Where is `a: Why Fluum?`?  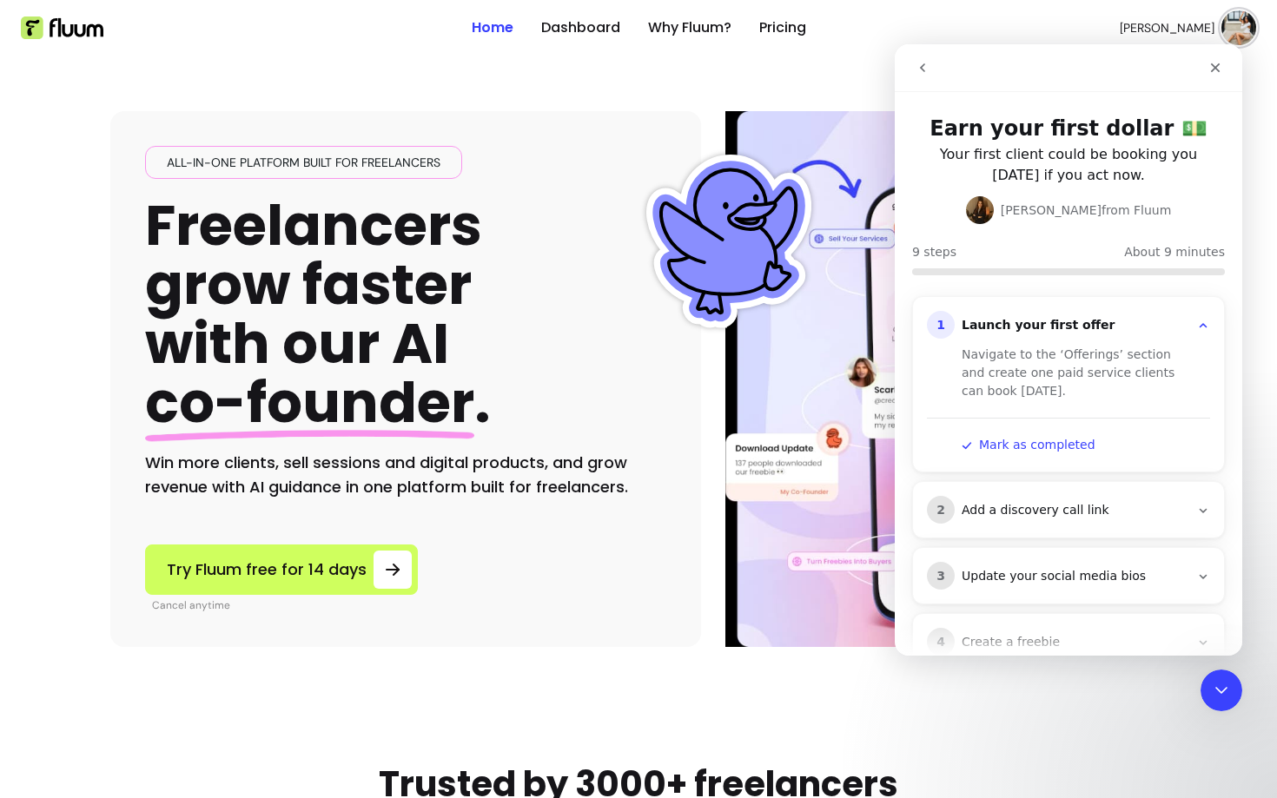 a: Why Fluum? is located at coordinates (690, 28).